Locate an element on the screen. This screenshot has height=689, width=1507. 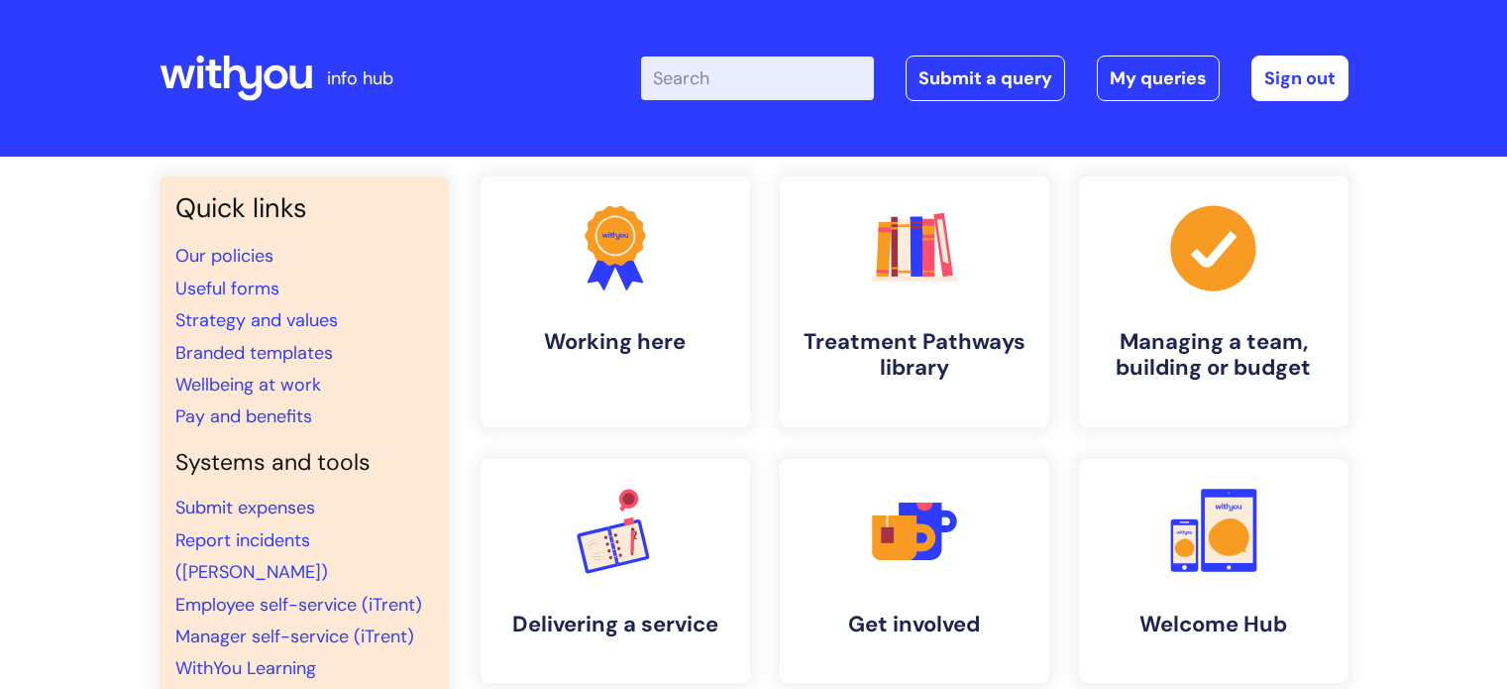
a: Wellbeing at work is located at coordinates (248, 385).